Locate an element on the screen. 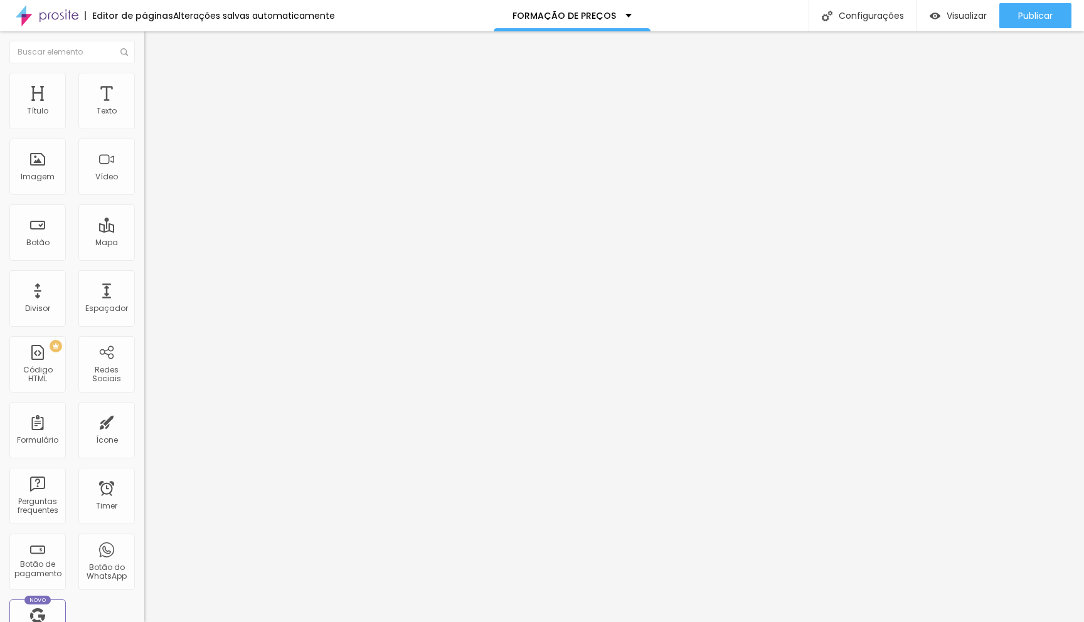 This screenshot has height=622, width=1084. div: Perguntas frequentes is located at coordinates (37, 506).